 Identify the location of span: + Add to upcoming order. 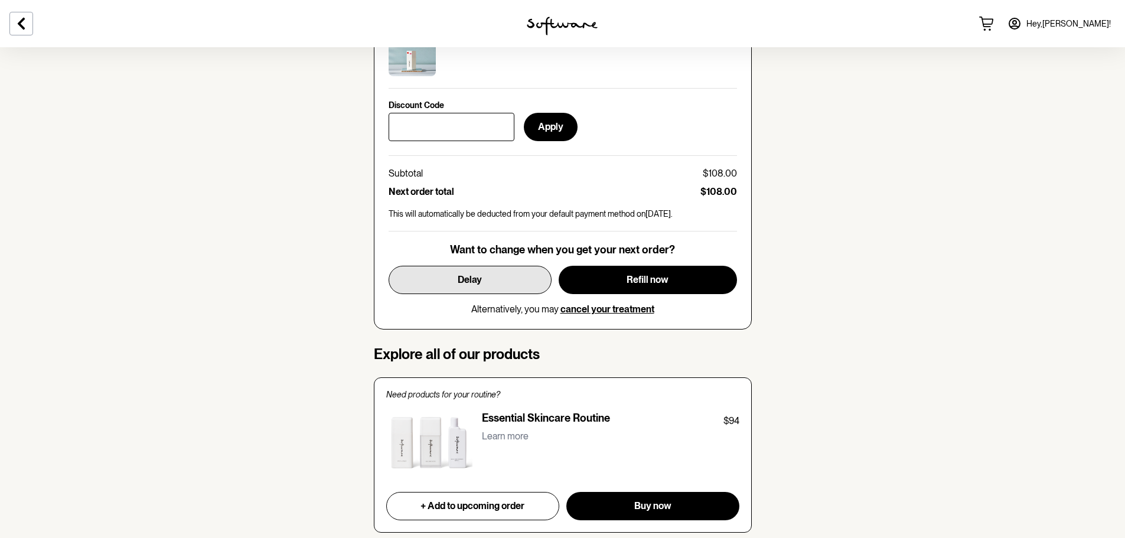
(473, 506).